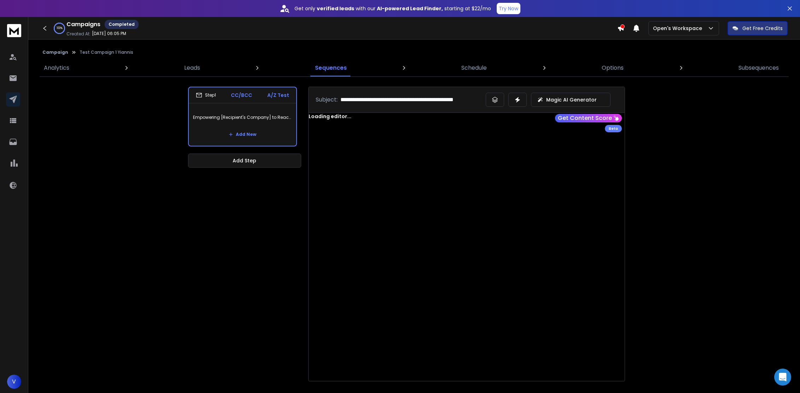 This screenshot has height=393, width=800. What do you see at coordinates (57, 68) in the screenshot?
I see `p: Analytics` at bounding box center [57, 68].